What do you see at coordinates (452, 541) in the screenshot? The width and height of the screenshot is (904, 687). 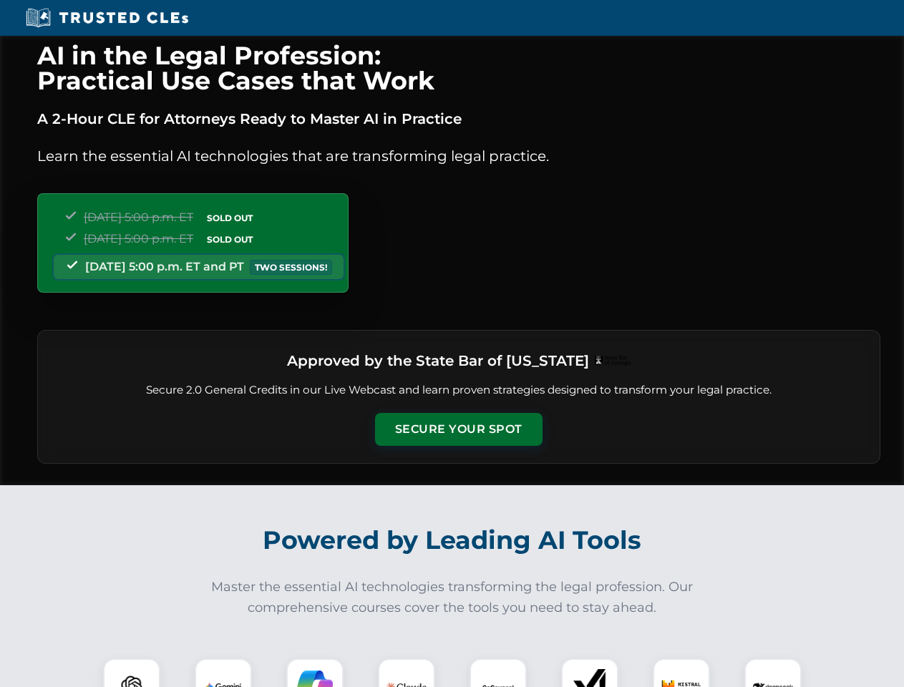 I see `h2: Powered by Leading AI Tools` at bounding box center [452, 541].